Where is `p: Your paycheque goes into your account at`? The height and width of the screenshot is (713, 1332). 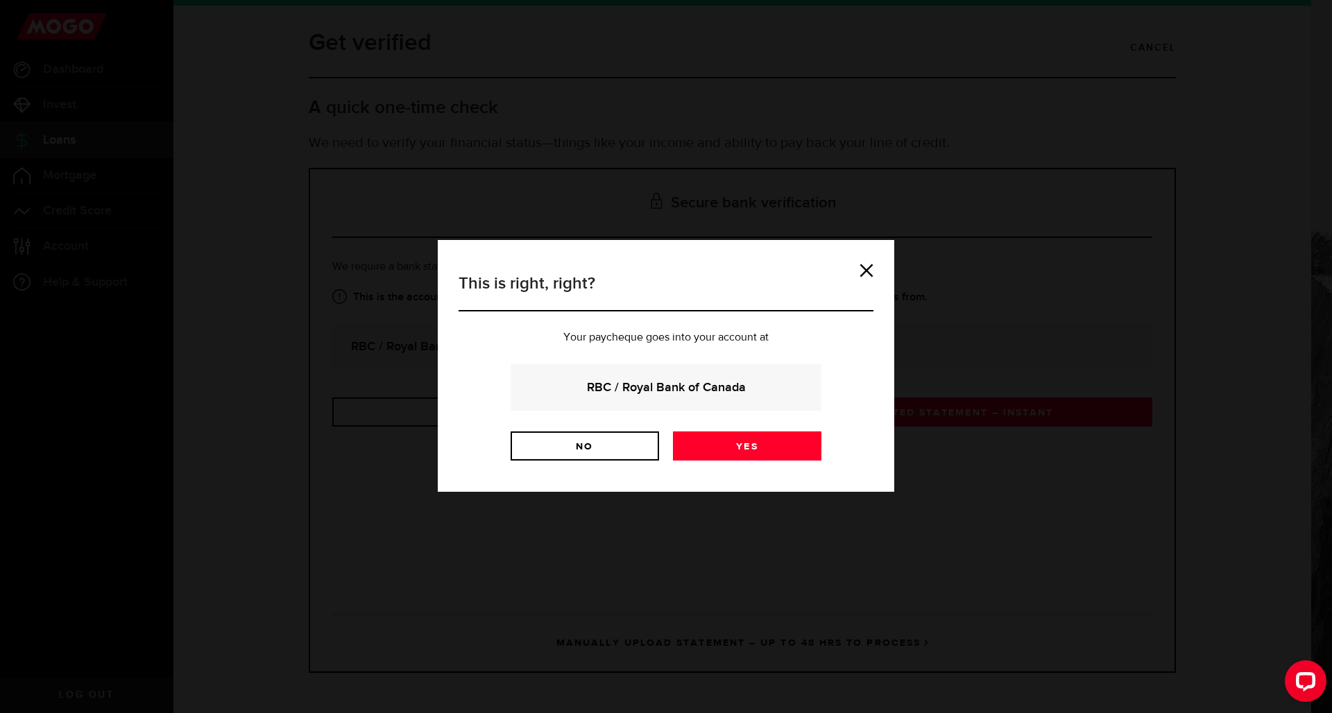 p: Your paycheque goes into your account at is located at coordinates (666, 338).